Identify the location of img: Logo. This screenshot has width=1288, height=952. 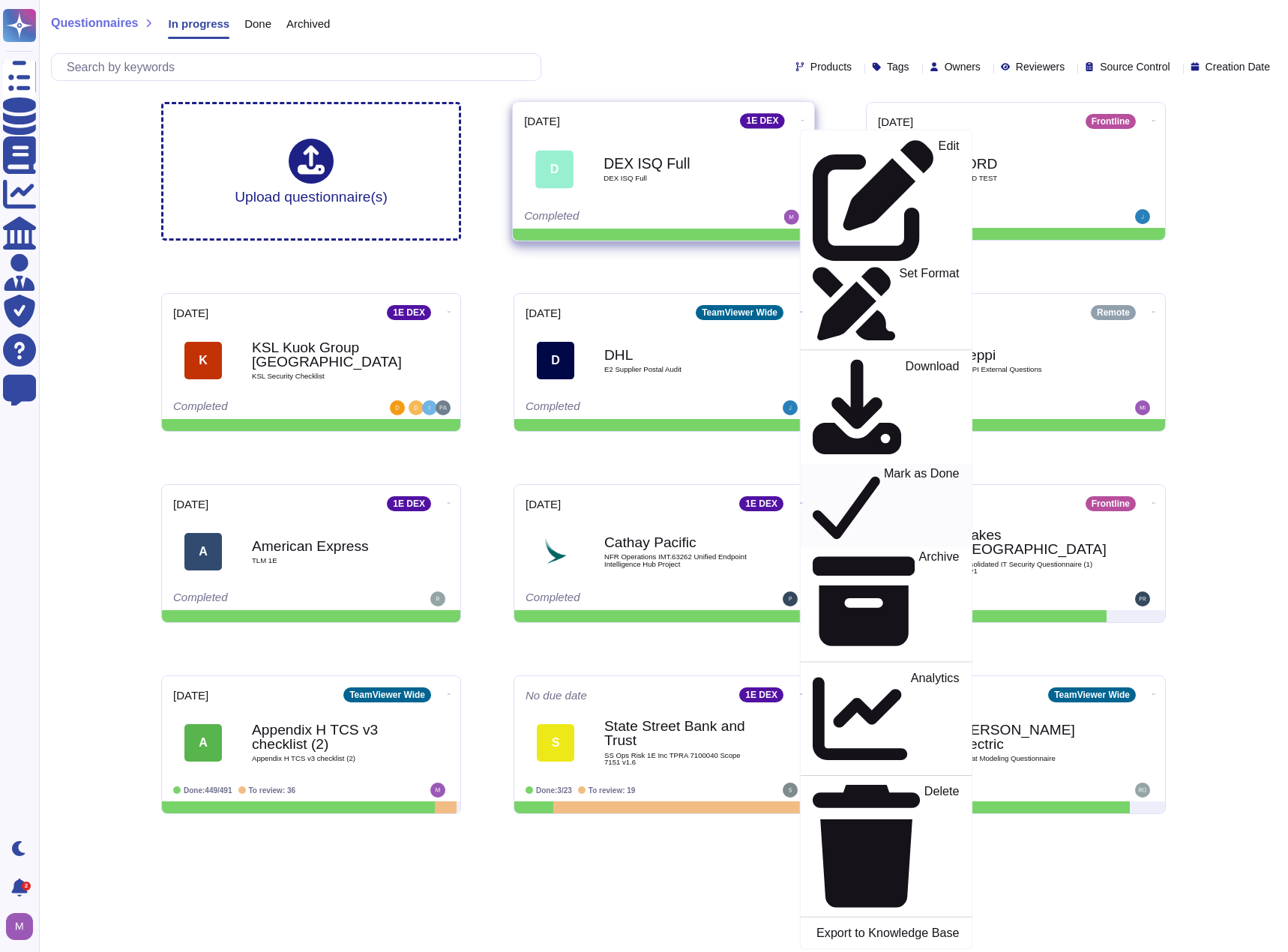
(555, 552).